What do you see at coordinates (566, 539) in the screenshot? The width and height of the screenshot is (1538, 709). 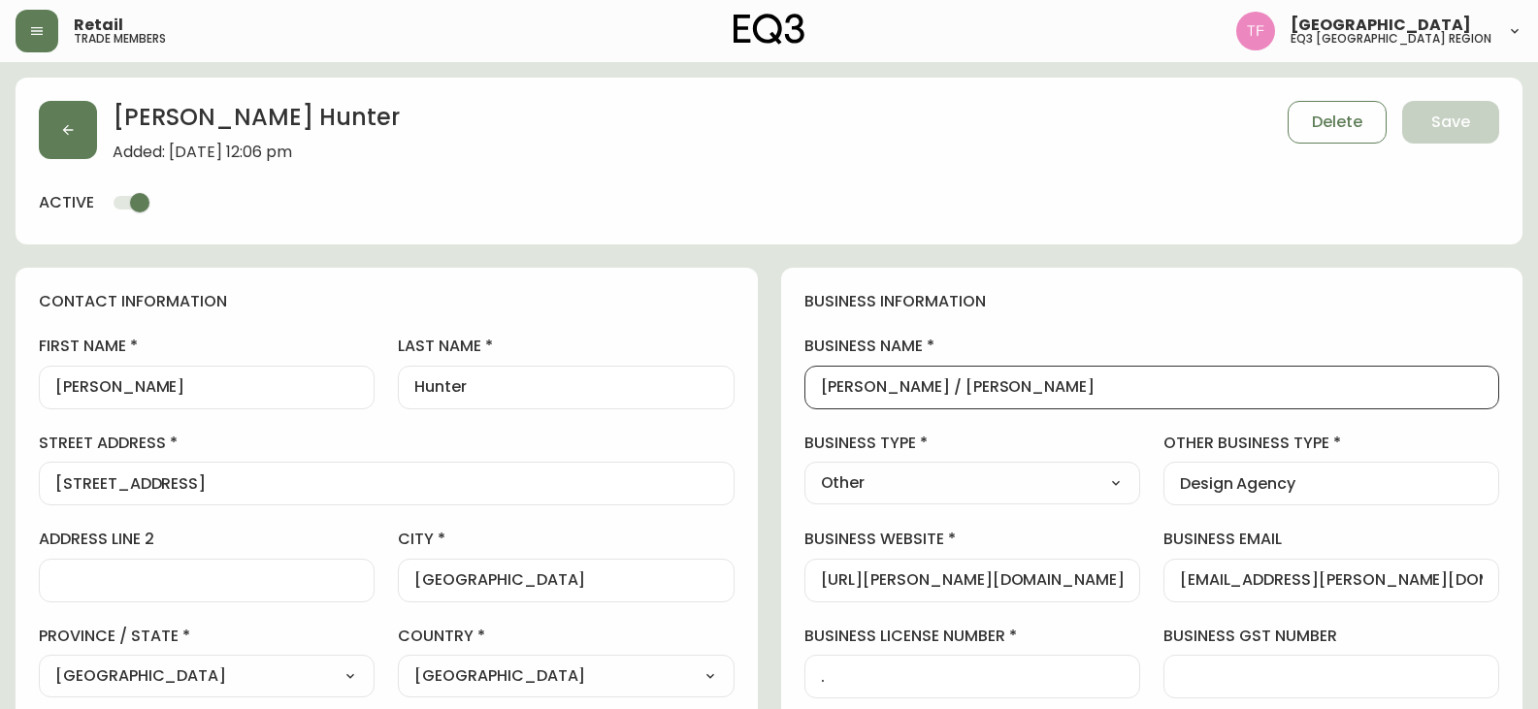 I see `label: city` at bounding box center [566, 539].